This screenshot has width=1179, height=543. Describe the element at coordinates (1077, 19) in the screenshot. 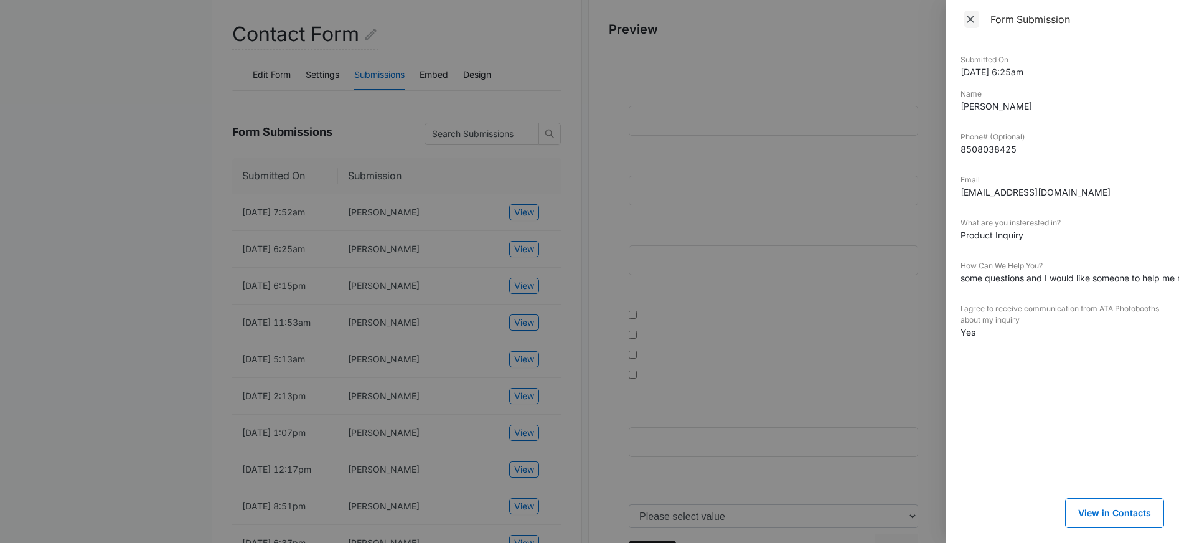

I see `div: Form Submission` at that location.